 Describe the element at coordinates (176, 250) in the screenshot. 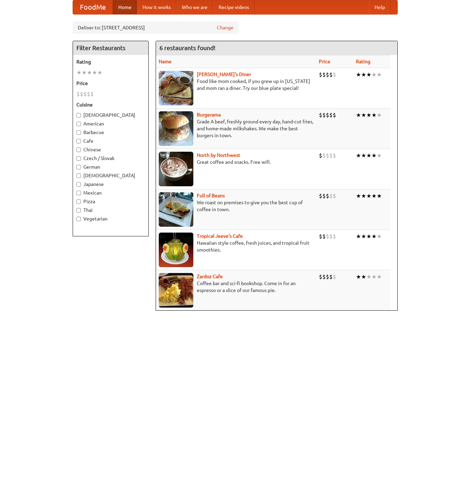

I see `img: jeeves.jpg` at that location.